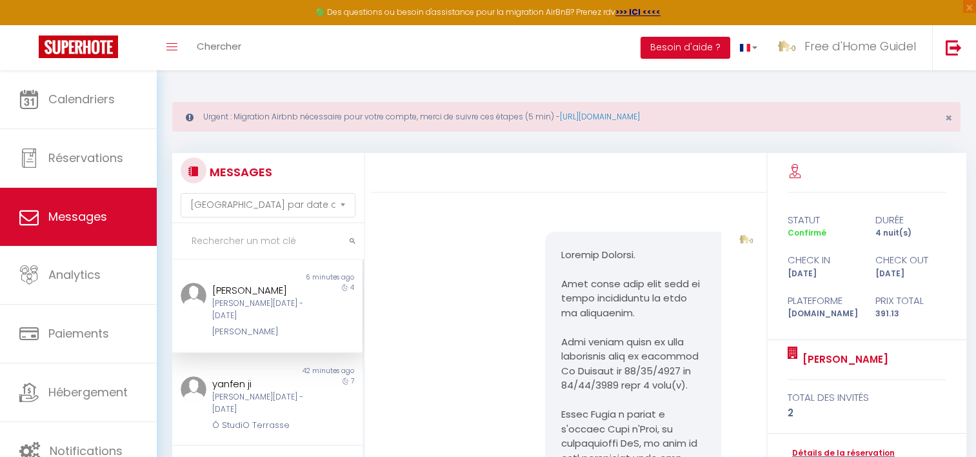 Image resolution: width=976 pixels, height=457 pixels. What do you see at coordinates (86, 157) in the screenshot?
I see `span: Réservations` at bounding box center [86, 157].